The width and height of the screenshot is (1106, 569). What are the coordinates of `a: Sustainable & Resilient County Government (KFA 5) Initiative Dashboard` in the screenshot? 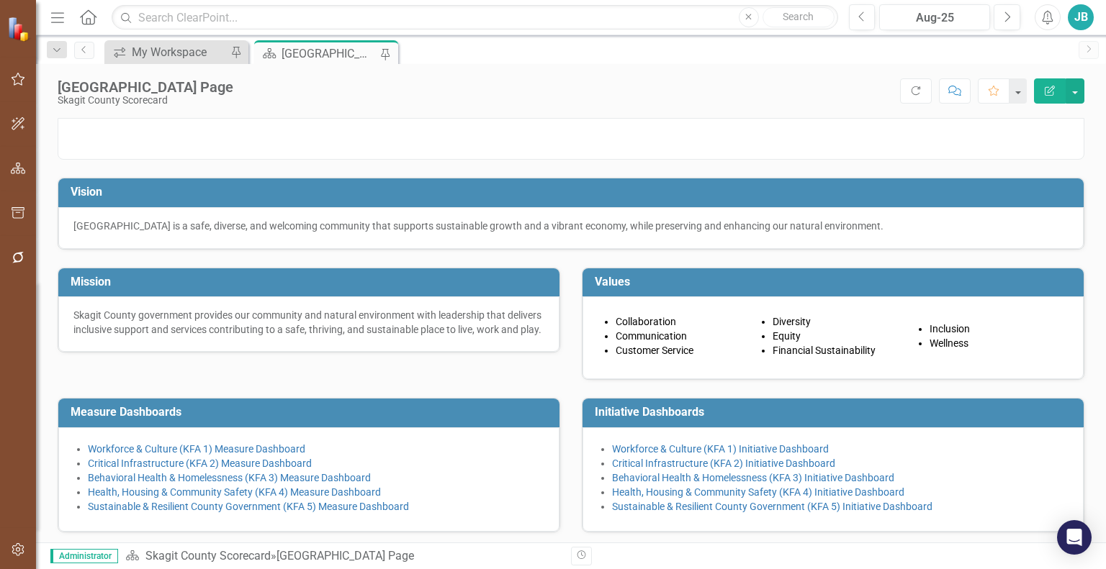 It's located at (772, 507).